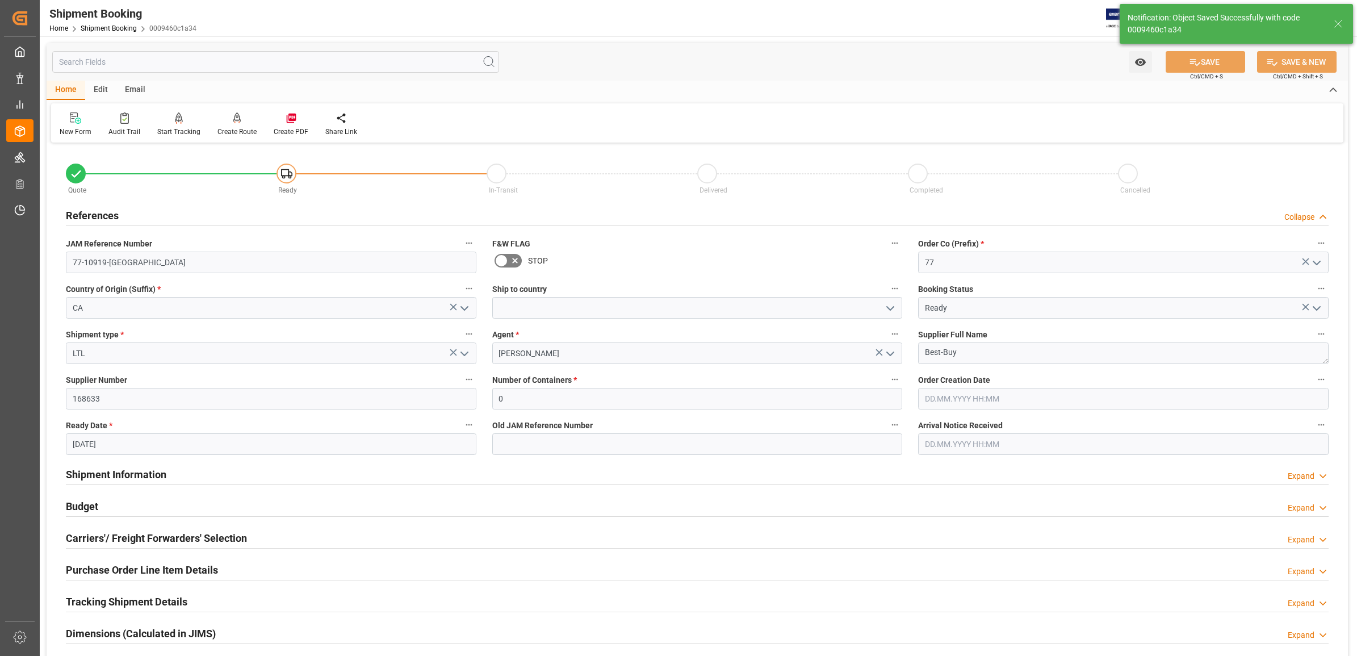  What do you see at coordinates (469, 243) in the screenshot?
I see `button: JAM Reference Number` at bounding box center [469, 243].